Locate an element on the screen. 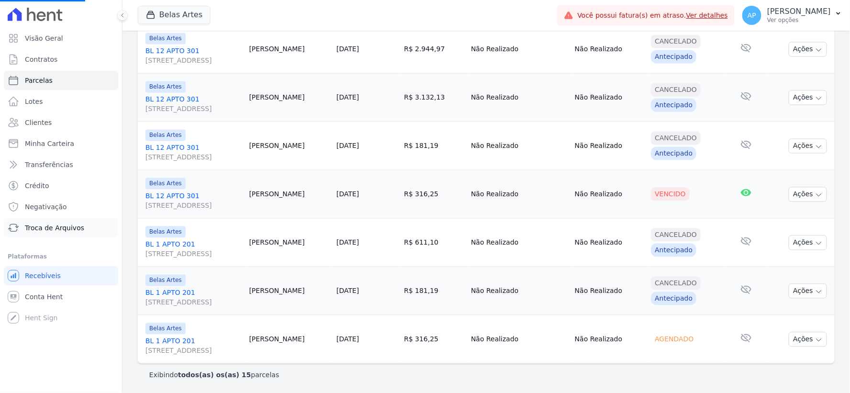  p: Ver opções is located at coordinates (799, 20).